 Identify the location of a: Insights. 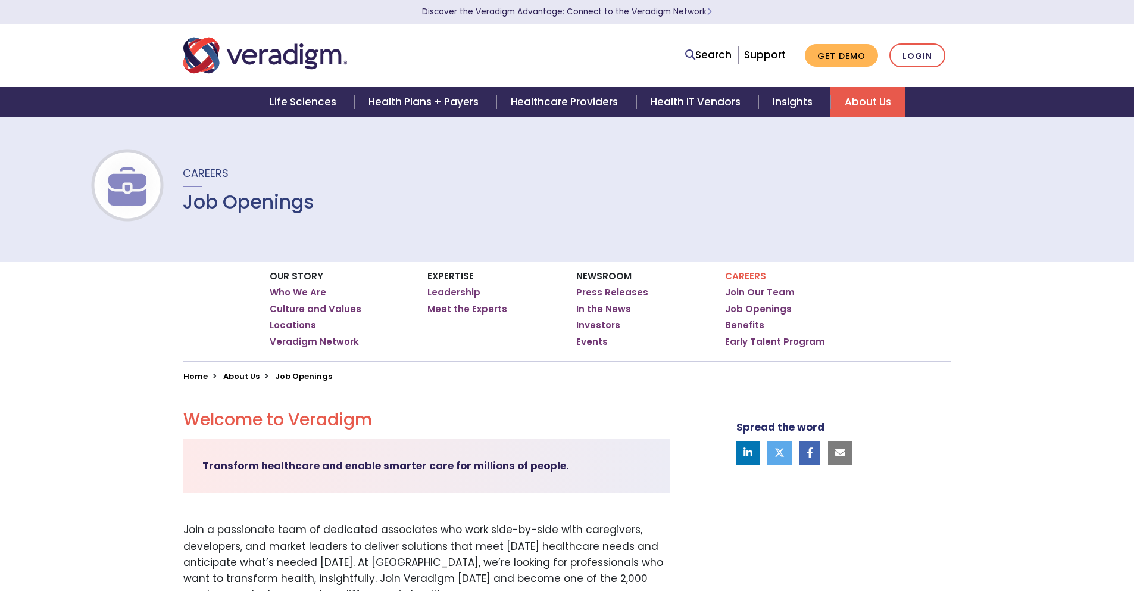
(794, 102).